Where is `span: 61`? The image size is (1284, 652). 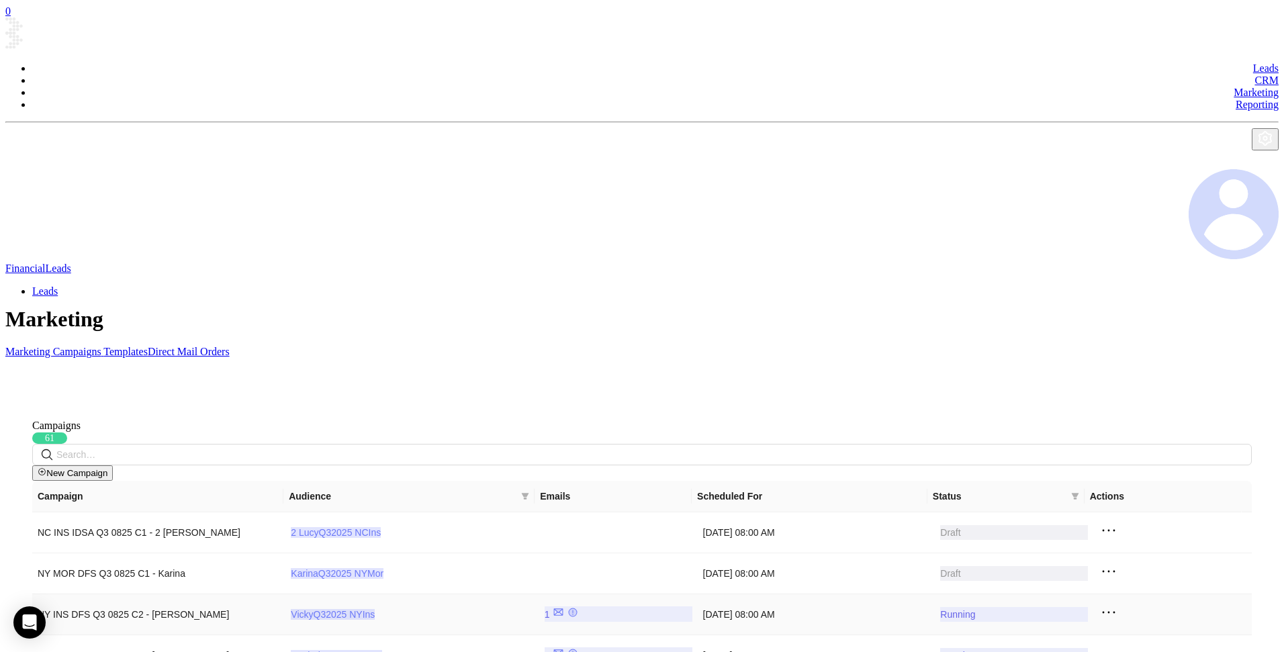
span: 61 is located at coordinates (50, 438).